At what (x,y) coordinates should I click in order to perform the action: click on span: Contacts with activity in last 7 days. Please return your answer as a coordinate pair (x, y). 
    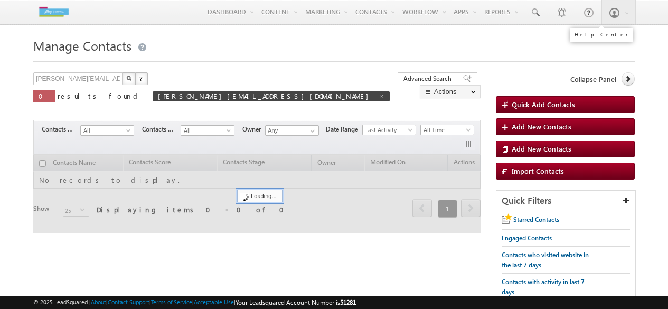
    Looking at the image, I should click on (542, 287).